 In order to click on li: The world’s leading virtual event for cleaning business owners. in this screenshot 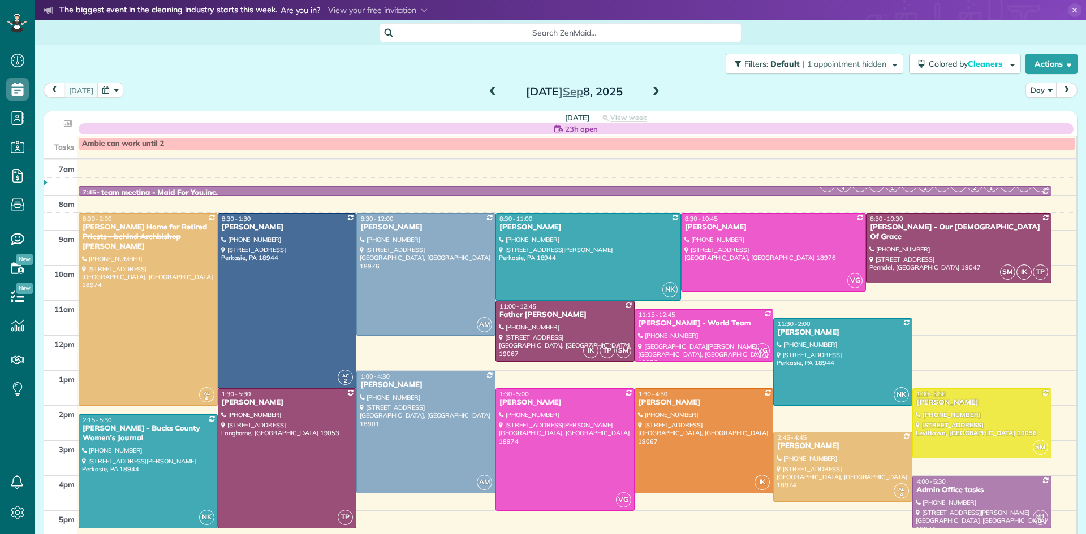, I will do `click(270, 27)`.